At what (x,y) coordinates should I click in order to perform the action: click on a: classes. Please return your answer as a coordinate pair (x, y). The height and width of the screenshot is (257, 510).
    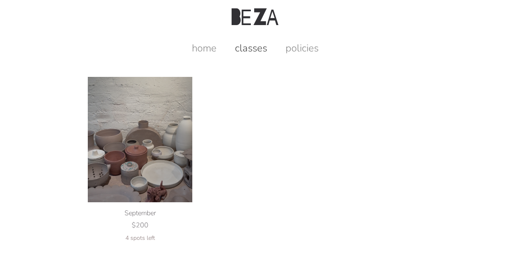
    Looking at the image, I should click on (251, 48).